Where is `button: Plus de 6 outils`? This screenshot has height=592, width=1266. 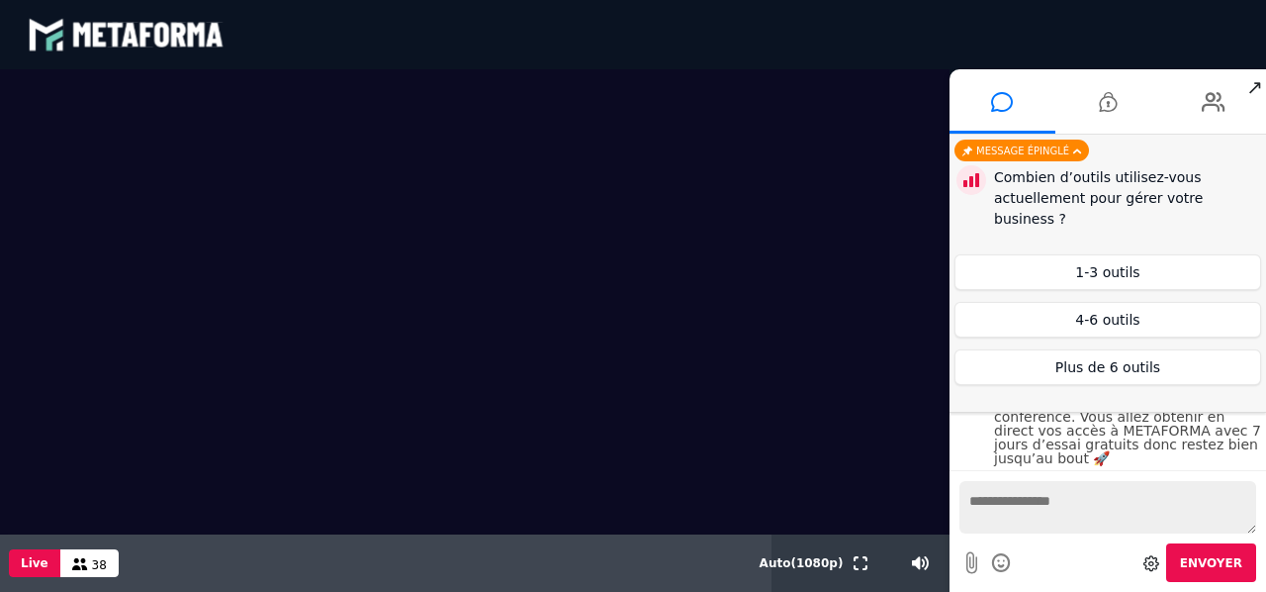 button: Plus de 6 outils is located at coordinates (1108, 367).